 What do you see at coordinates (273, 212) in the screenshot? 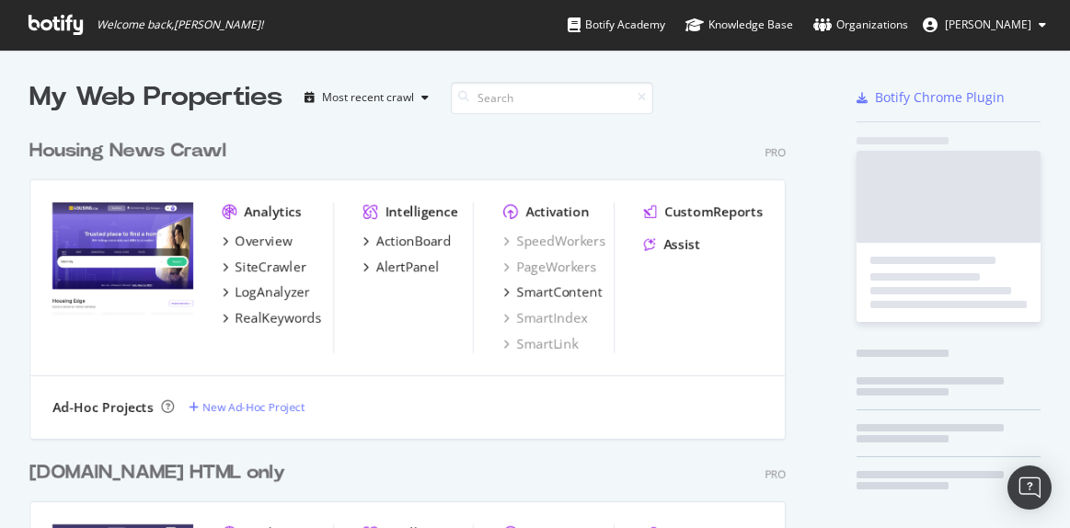
I see `div: Analytics` at bounding box center [273, 212].